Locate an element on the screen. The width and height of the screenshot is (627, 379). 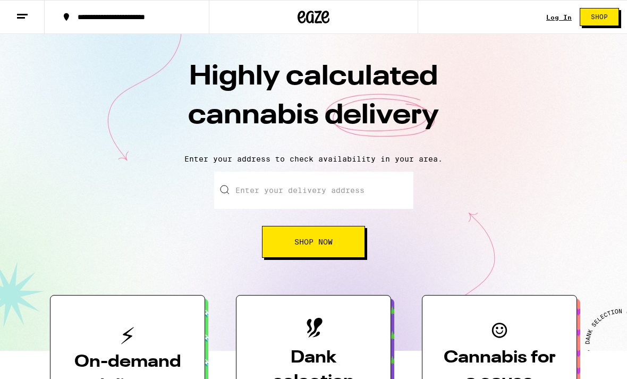
input: Enter your delivery address is located at coordinates (313, 190).